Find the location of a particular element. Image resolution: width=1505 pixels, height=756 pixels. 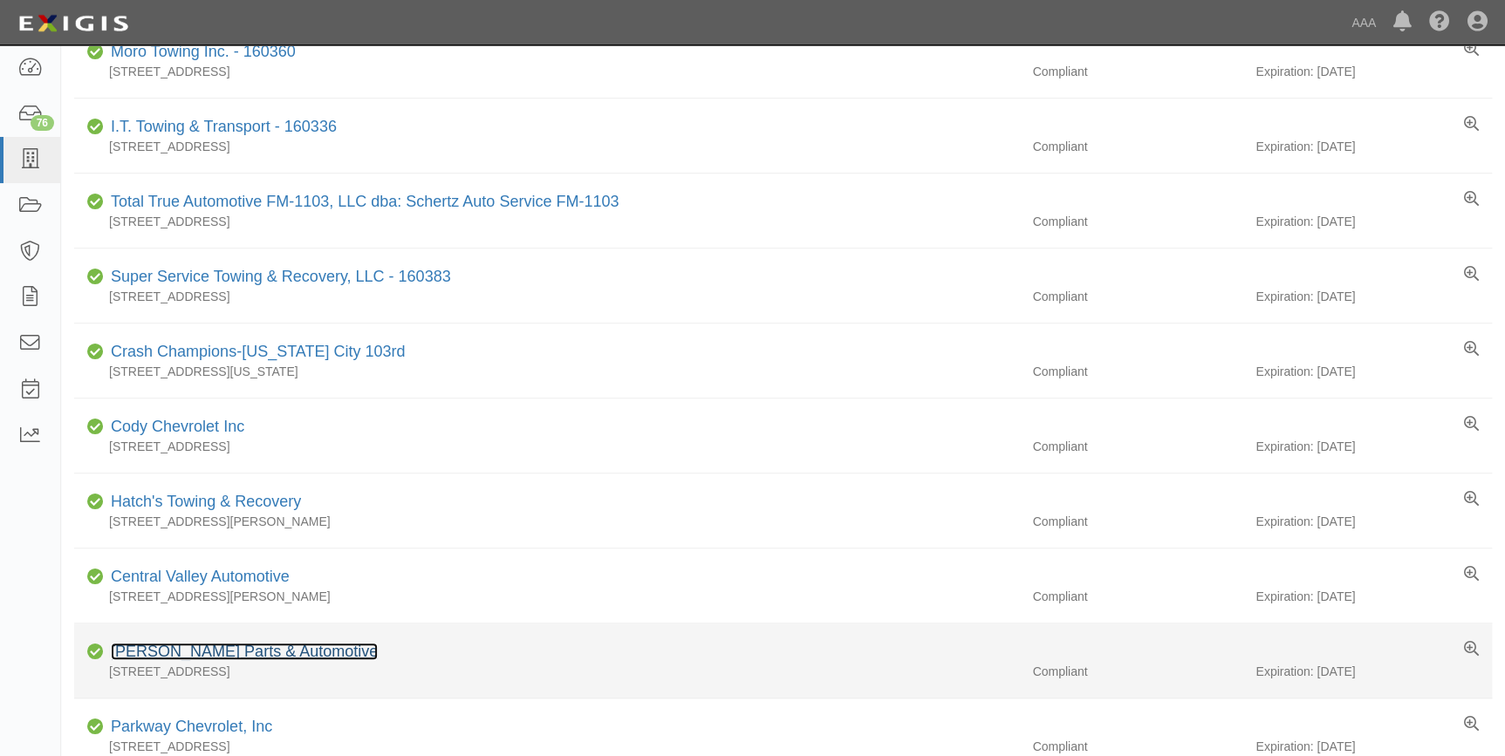

a: AAA is located at coordinates (1364, 23).